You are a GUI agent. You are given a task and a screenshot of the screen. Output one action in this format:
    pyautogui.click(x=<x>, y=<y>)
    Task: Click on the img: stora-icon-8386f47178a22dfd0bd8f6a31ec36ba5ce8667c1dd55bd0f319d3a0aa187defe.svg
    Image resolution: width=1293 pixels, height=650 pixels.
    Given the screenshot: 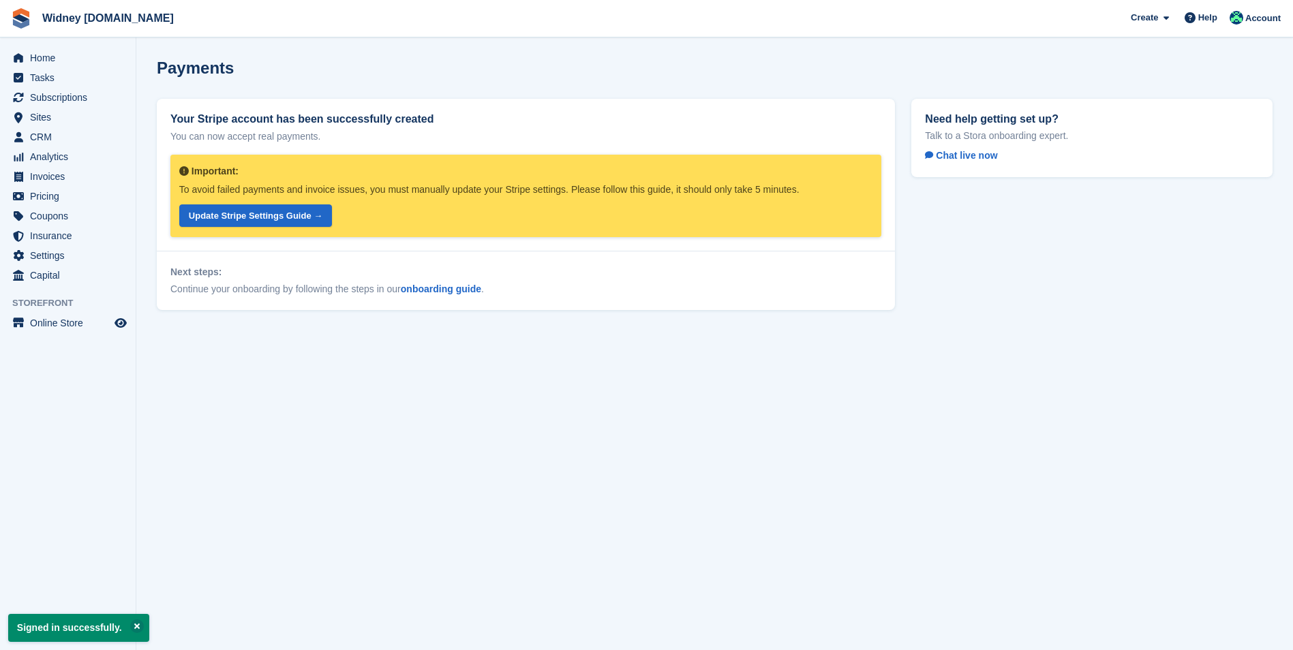 What is the action you would take?
    pyautogui.click(x=21, y=18)
    